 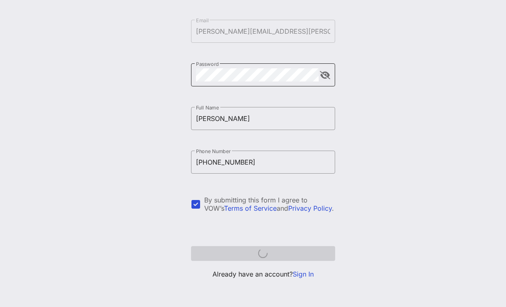 I want to click on a: Terms of Service, so click(x=250, y=208).